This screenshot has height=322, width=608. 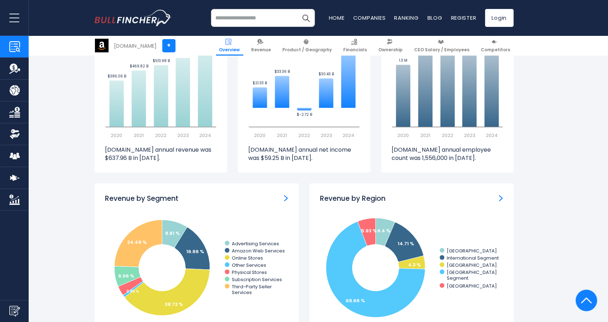 What do you see at coordinates (132, 291) in the screenshot?
I see `tspan: 0.85 %` at bounding box center [132, 291].